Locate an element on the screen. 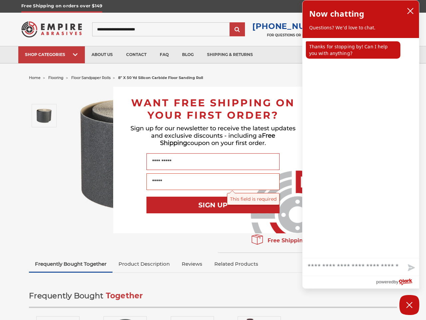 The width and height of the screenshot is (426, 320). button: SIGN UP is located at coordinates (213, 205).